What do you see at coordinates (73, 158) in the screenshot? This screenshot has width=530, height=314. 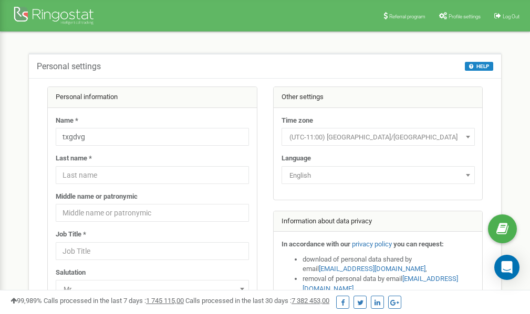 I see `label: Last name *` at bounding box center [73, 158].